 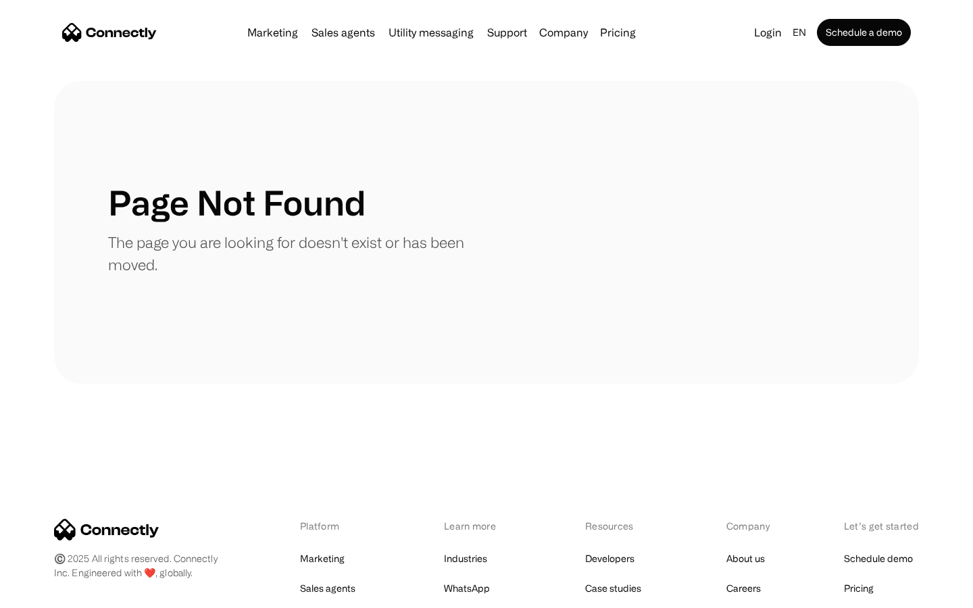 I want to click on aside: Language selected: English, so click(x=47, y=593).